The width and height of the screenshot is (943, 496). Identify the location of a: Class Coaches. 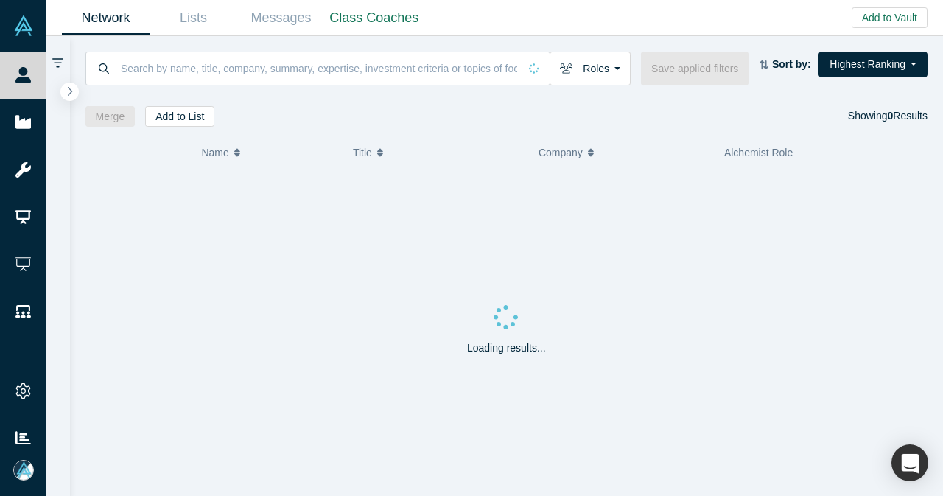
(374, 18).